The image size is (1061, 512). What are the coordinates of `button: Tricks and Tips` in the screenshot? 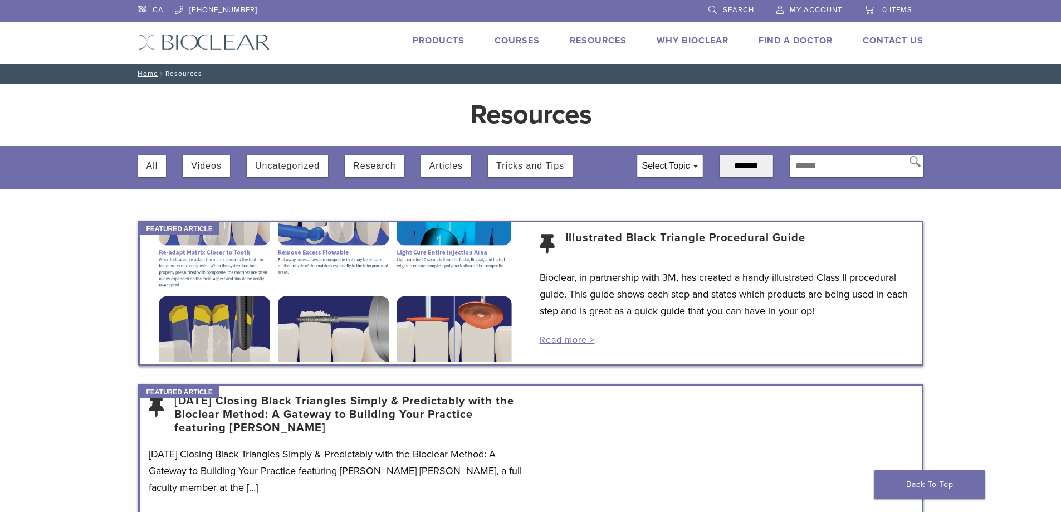 It's located at (530, 166).